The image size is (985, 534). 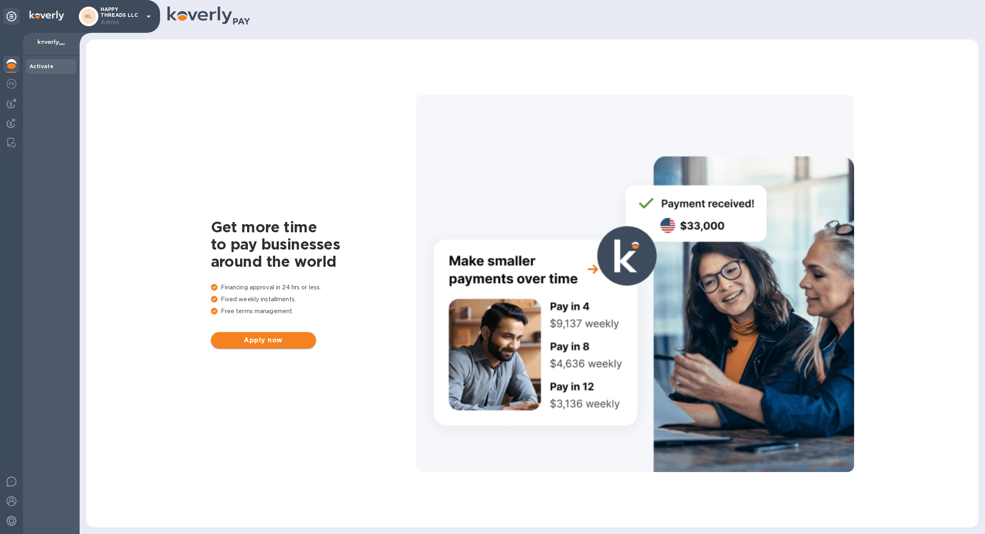 I want to click on p: Admin, so click(x=121, y=22).